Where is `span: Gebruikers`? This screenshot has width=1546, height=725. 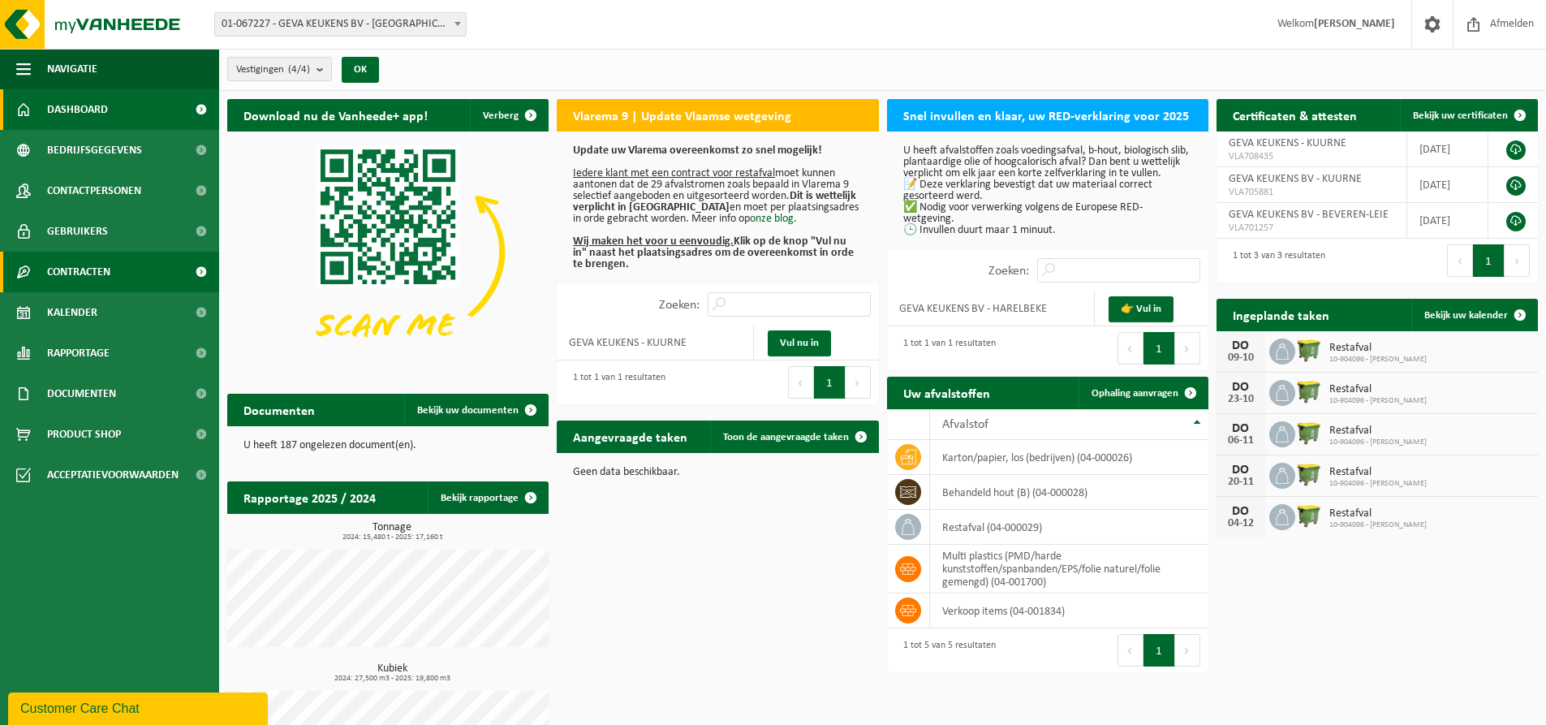
span: Gebruikers is located at coordinates (77, 231).